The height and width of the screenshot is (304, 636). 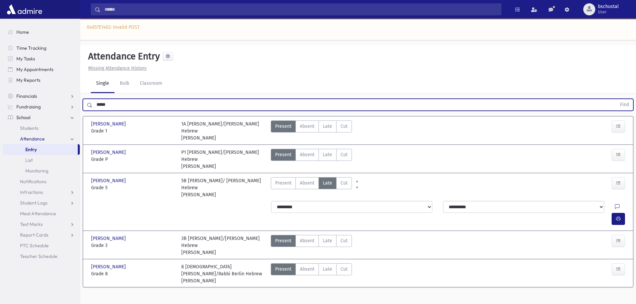 What do you see at coordinates (133, 159) in the screenshot?
I see `span: Grade P` at bounding box center [133, 159].